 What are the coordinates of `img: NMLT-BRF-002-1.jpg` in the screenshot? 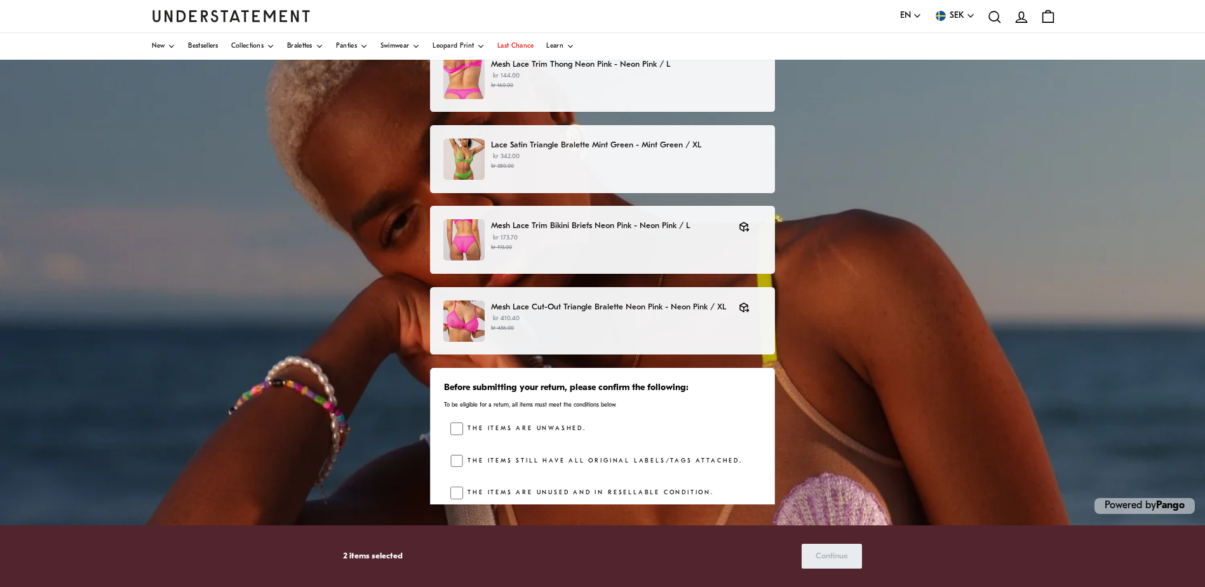 It's located at (464, 239).